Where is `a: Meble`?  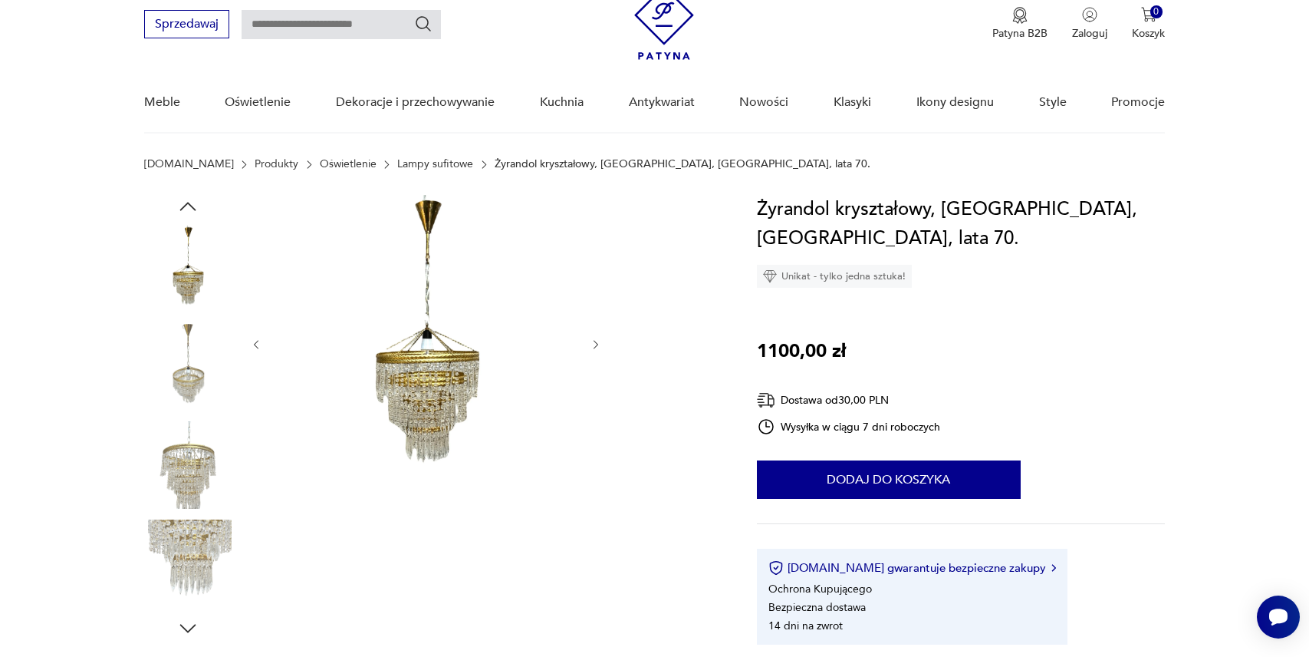
a: Meble is located at coordinates (162, 102).